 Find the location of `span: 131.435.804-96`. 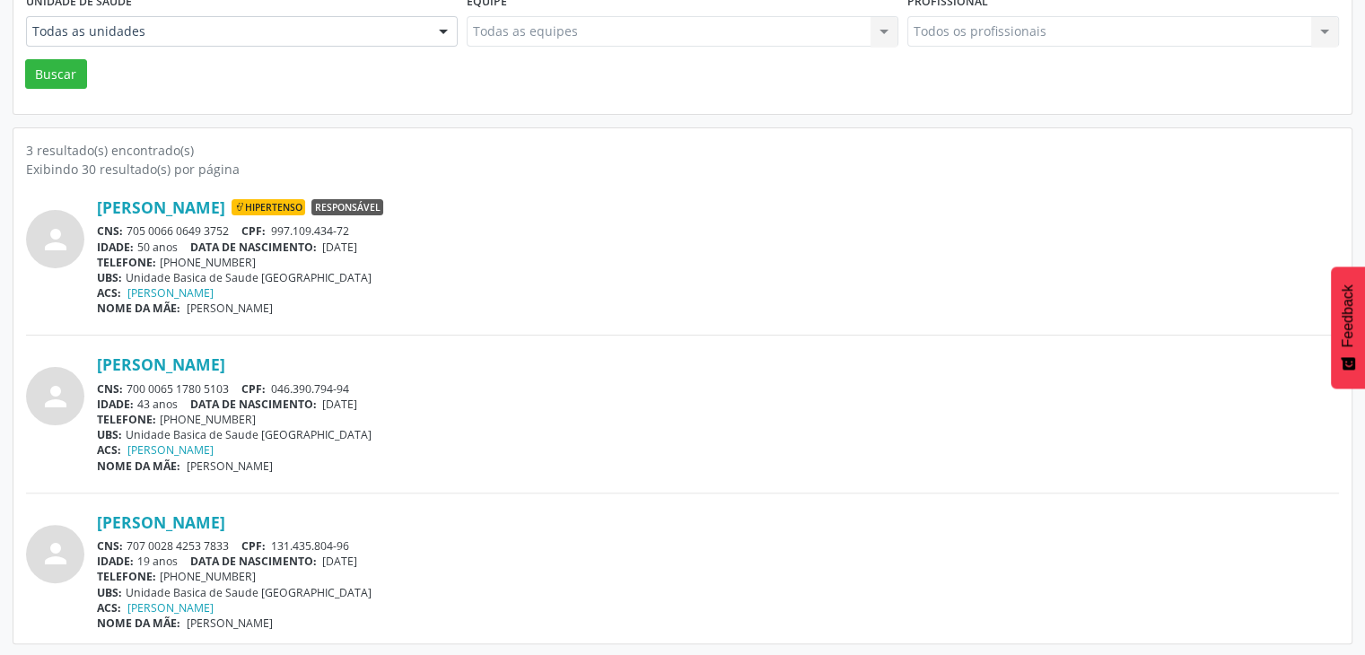

span: 131.435.804-96 is located at coordinates (310, 546).